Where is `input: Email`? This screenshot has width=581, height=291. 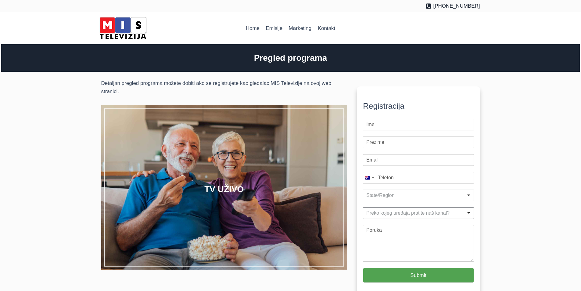
input: Email is located at coordinates (418, 160).